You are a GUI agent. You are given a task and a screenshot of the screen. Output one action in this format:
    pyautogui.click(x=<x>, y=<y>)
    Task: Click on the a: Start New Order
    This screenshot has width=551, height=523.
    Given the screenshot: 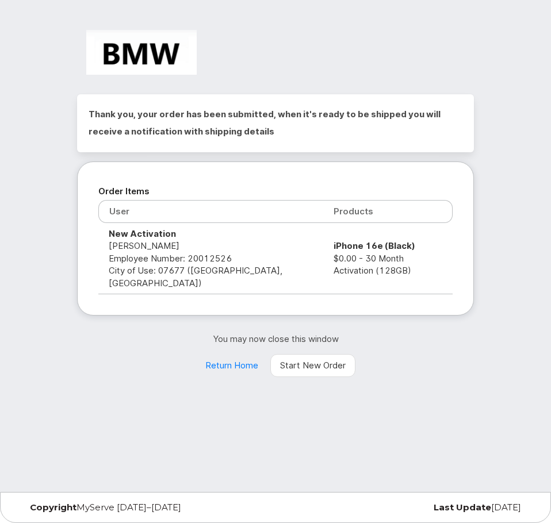 What is the action you would take?
    pyautogui.click(x=313, y=366)
    